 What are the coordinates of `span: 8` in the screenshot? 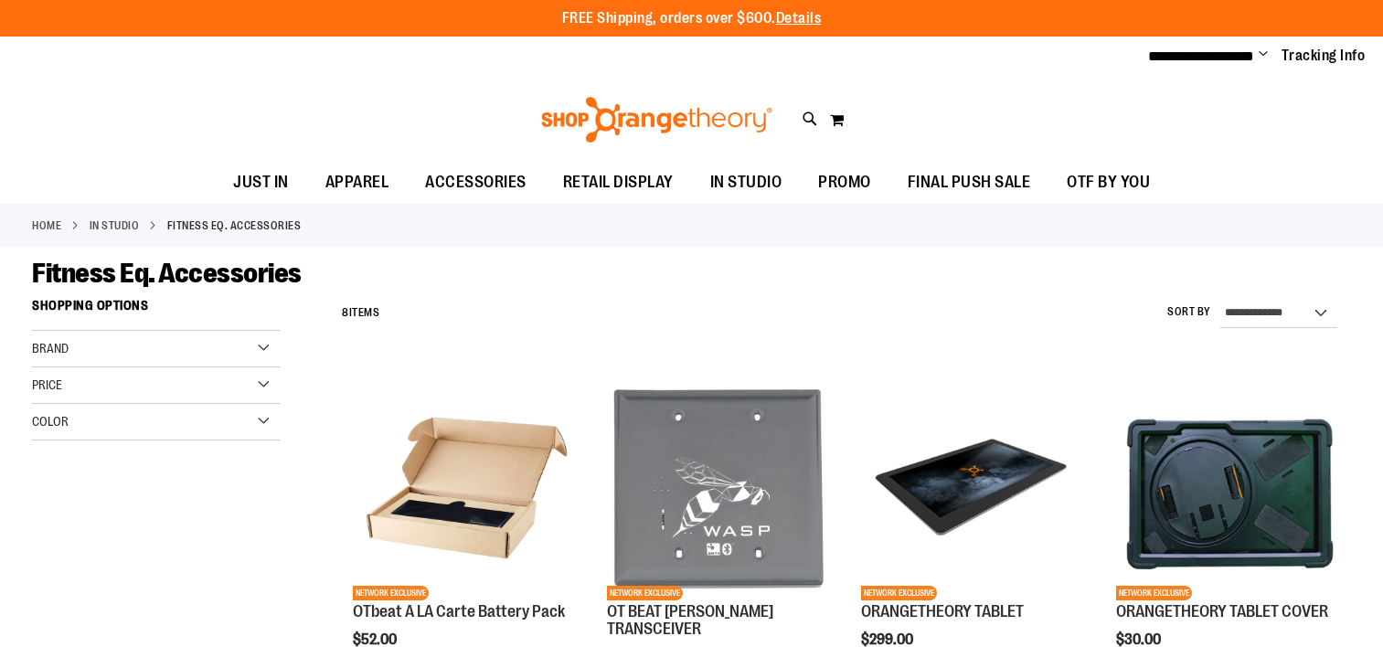 It's located at (346, 313).